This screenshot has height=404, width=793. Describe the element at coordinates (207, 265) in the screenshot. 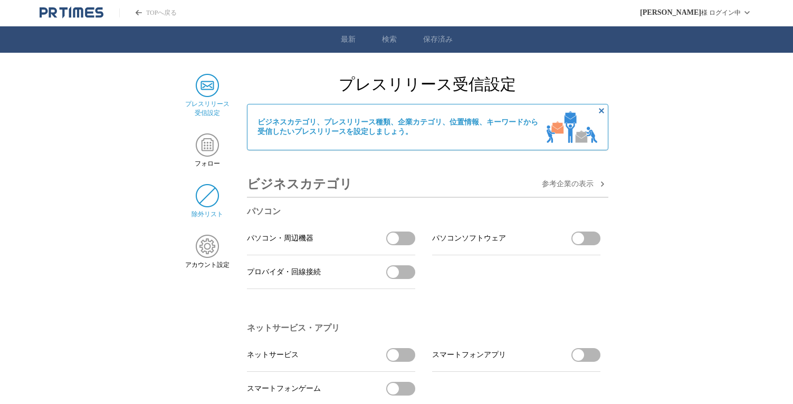

I see `span: アカウント設定` at that location.